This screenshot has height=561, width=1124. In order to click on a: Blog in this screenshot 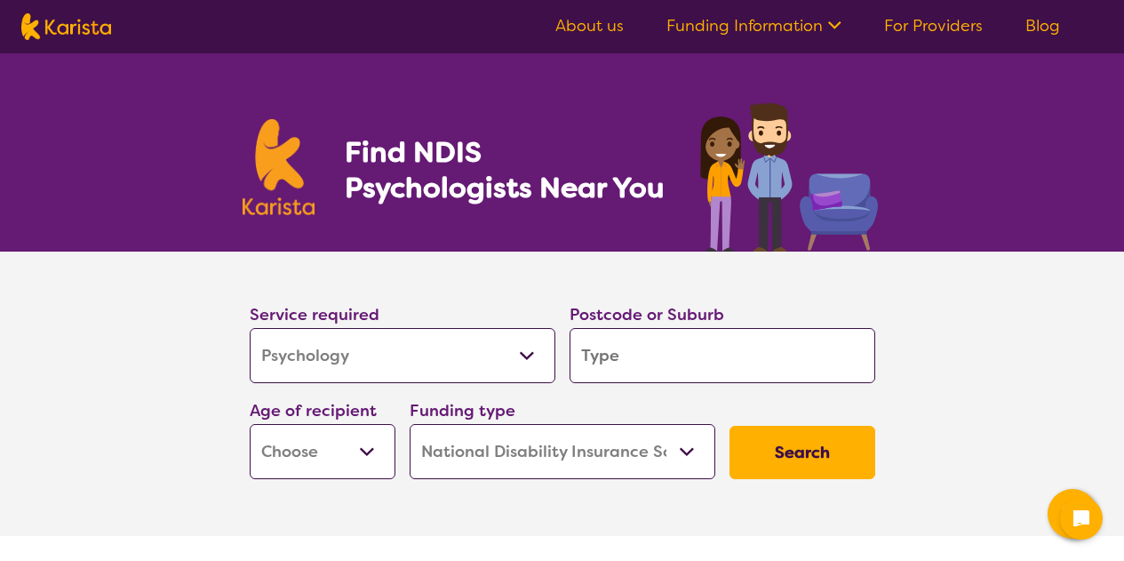, I will do `click(1042, 26)`.